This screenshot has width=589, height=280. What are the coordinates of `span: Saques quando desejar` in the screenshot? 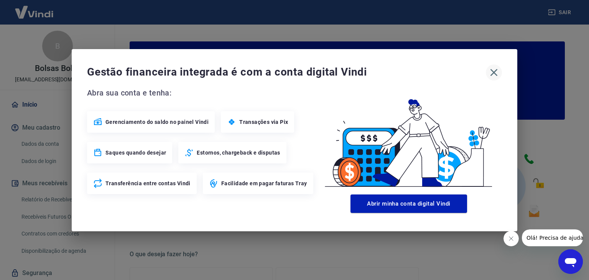 It's located at (136, 153).